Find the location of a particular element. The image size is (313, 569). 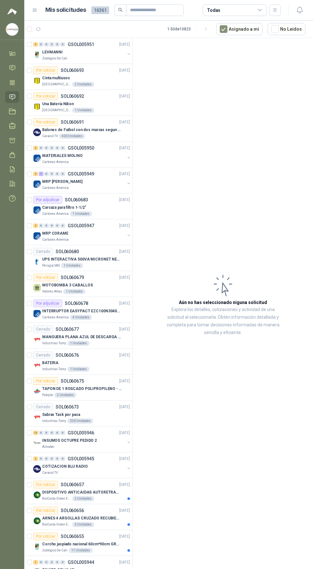

p: Cinta multiusos is located at coordinates (56, 78).